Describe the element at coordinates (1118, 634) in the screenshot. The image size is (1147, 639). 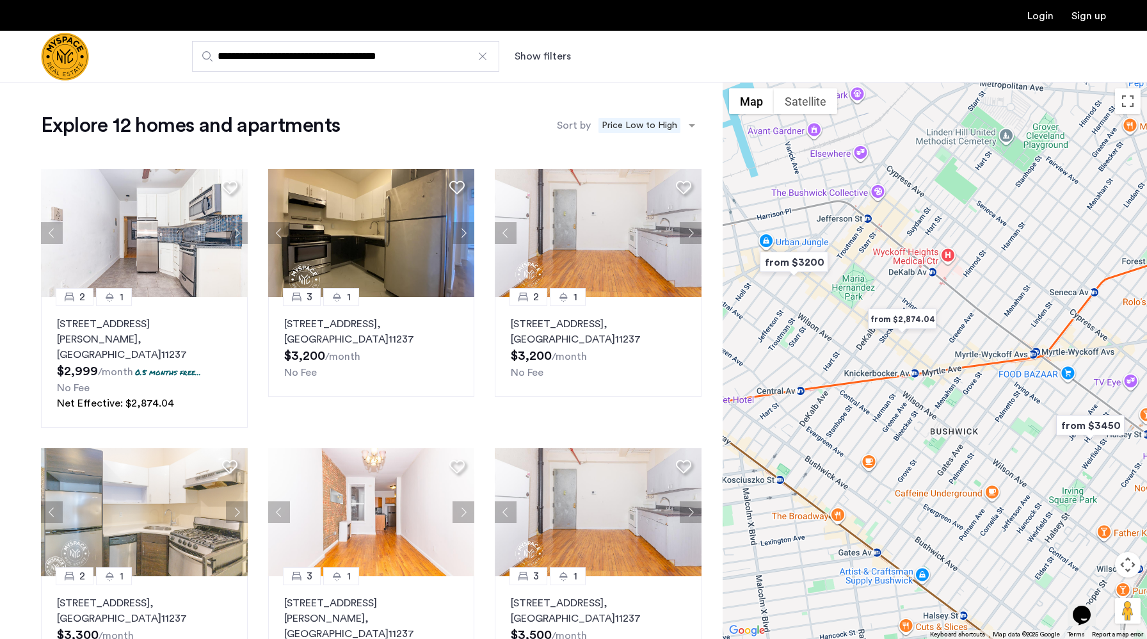
I see `a: Report a map error` at that location.